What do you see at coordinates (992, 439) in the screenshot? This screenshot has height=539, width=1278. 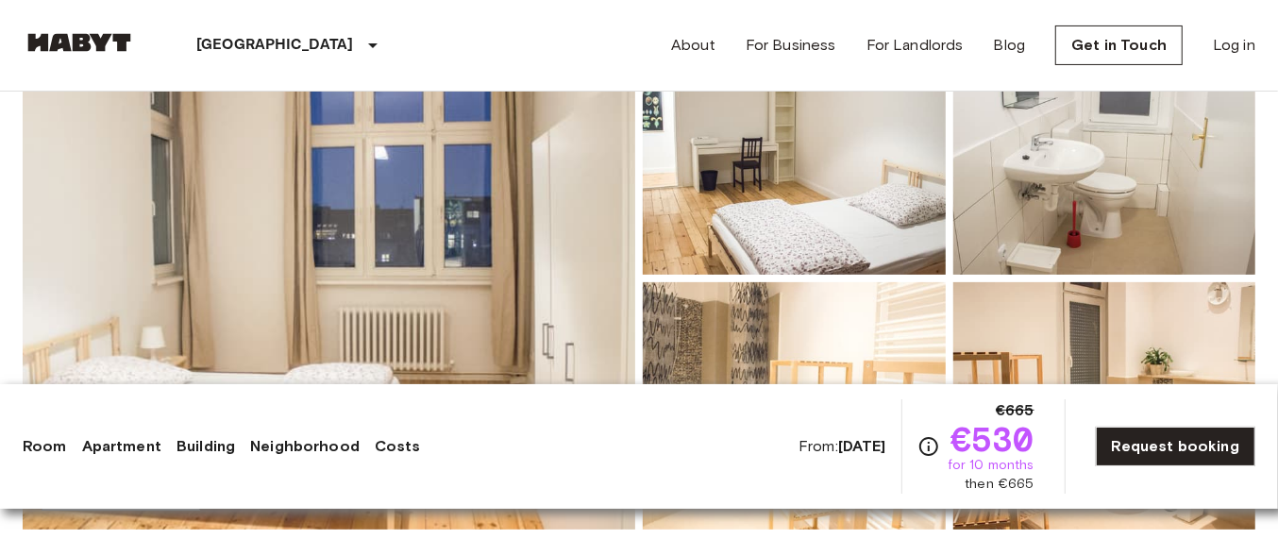 I see `span: €530` at bounding box center [992, 439].